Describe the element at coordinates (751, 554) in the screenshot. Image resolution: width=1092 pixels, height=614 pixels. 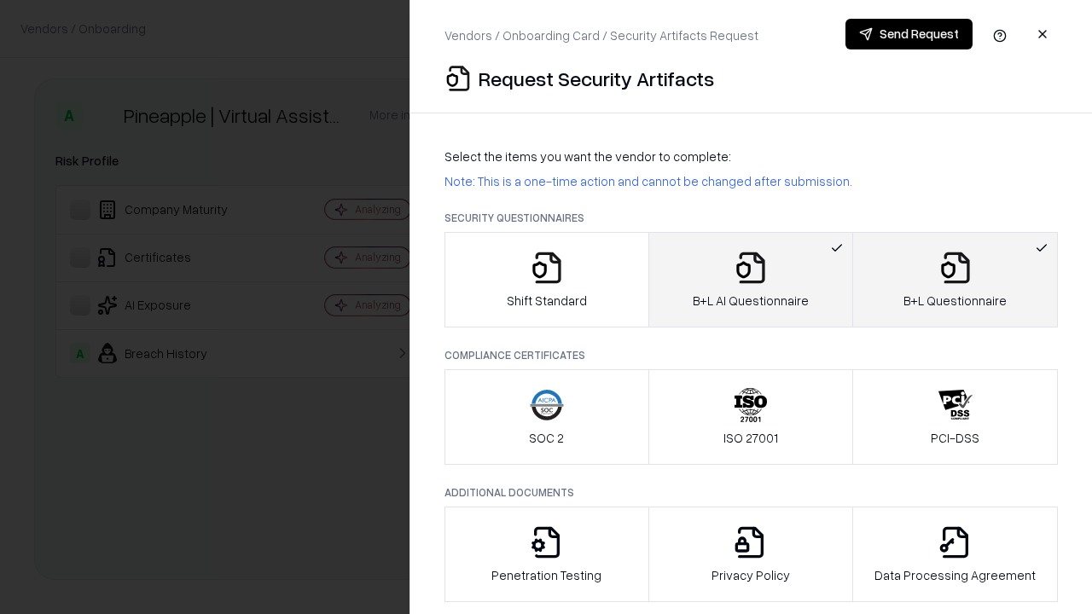
I see `button: Privacy Policy` at that location.